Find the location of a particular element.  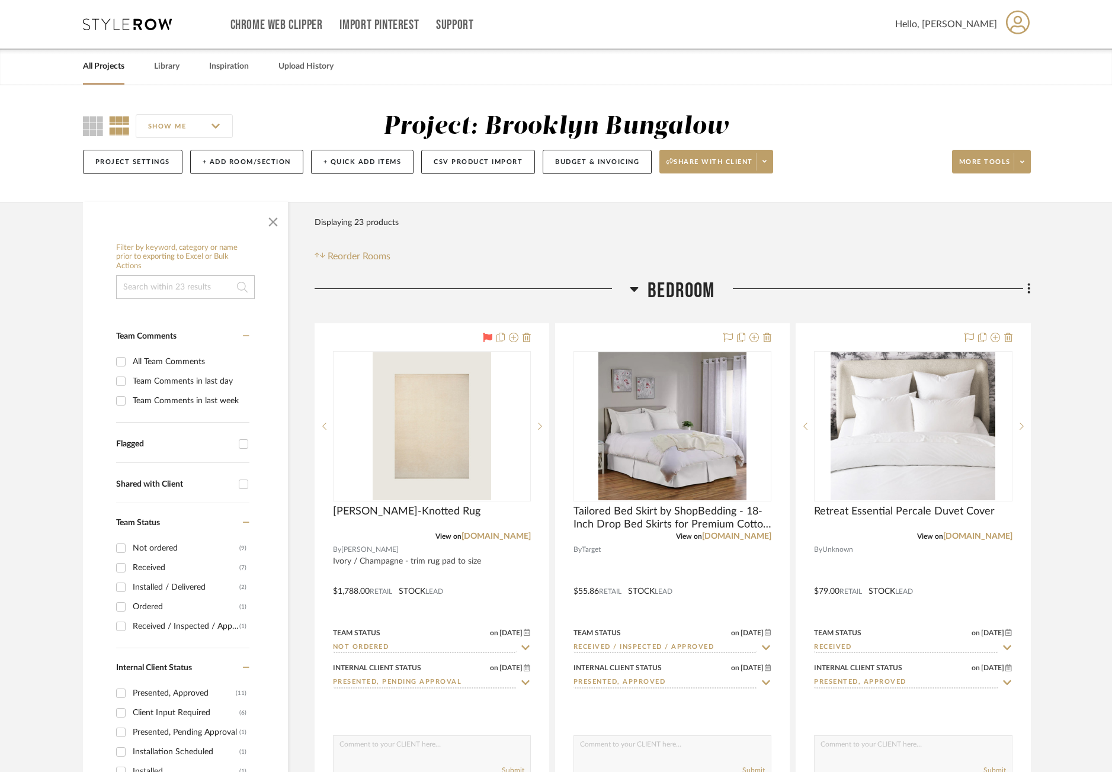

div: Received / Inspected / Approved is located at coordinates (186, 627).